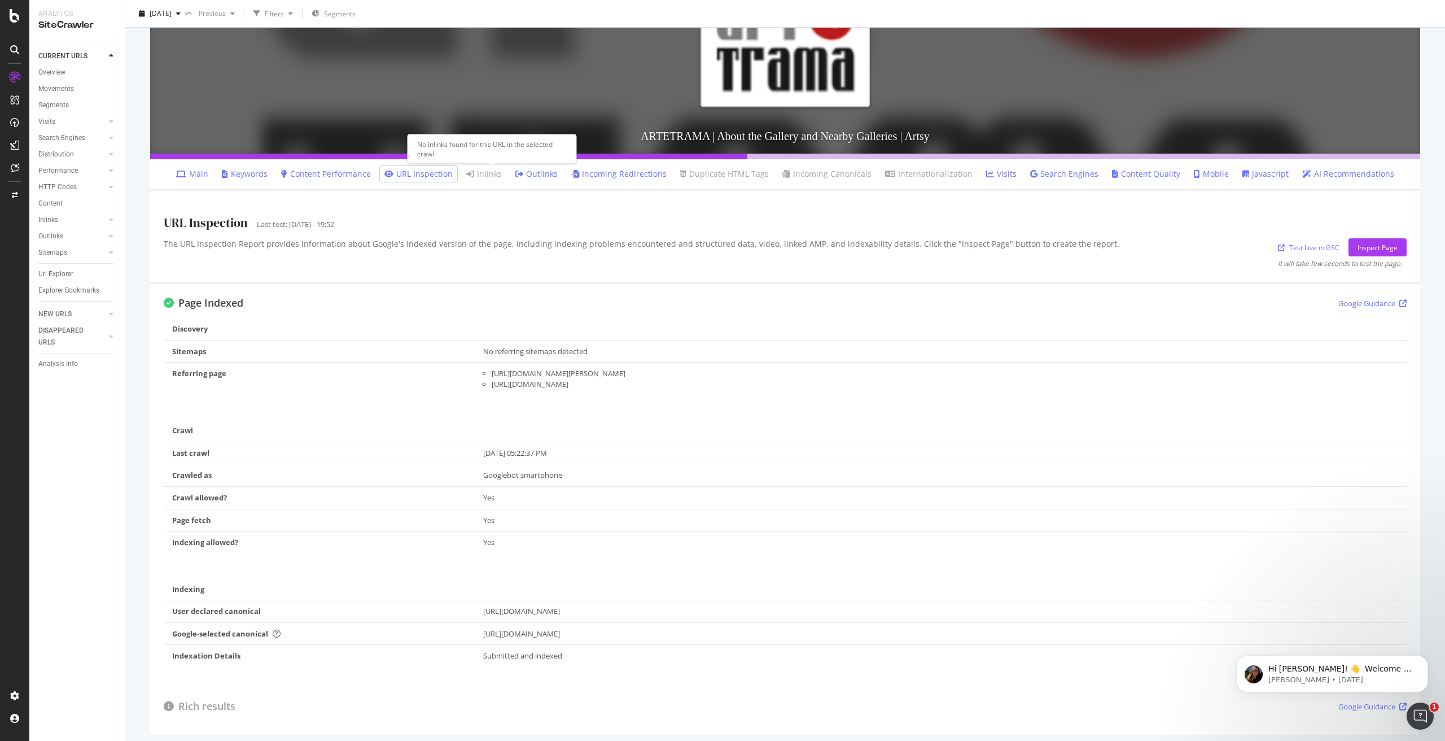 This screenshot has height=741, width=1445. I want to click on button: Filters, so click(273, 14).